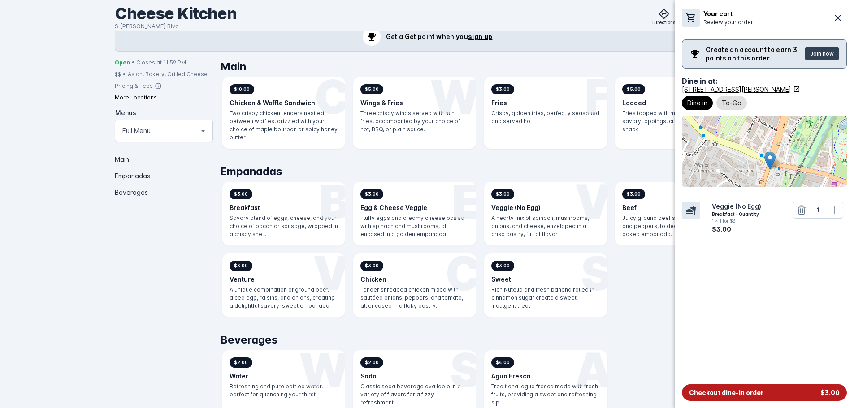 The width and height of the screenshot is (854, 408). What do you see at coordinates (737, 214) in the screenshot?
I see `div: Breakfast - Quantity` at bounding box center [737, 214].